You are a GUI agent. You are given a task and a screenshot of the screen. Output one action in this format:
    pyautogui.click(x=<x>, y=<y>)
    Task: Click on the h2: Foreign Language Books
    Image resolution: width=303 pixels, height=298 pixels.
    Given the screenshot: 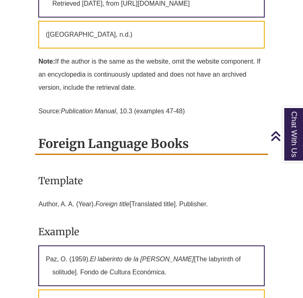 What is the action you would take?
    pyautogui.click(x=151, y=144)
    